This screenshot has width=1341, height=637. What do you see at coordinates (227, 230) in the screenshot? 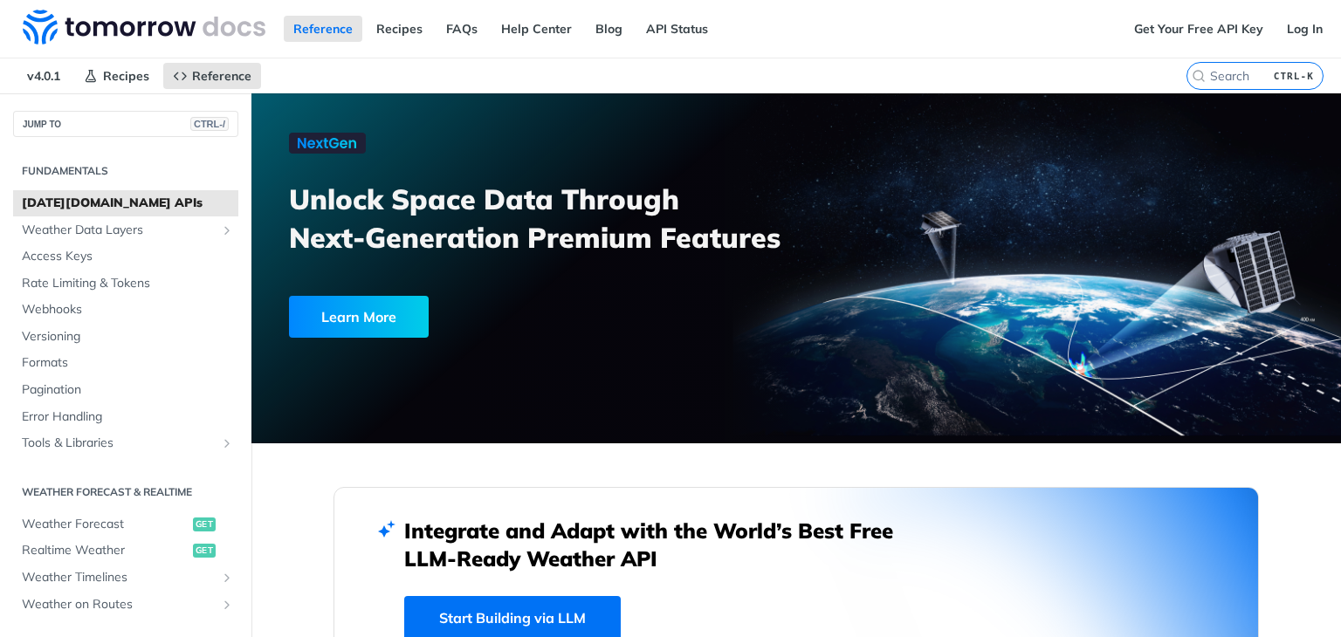
I see `button: Show subpages for Weather Data Layers` at bounding box center [227, 230].